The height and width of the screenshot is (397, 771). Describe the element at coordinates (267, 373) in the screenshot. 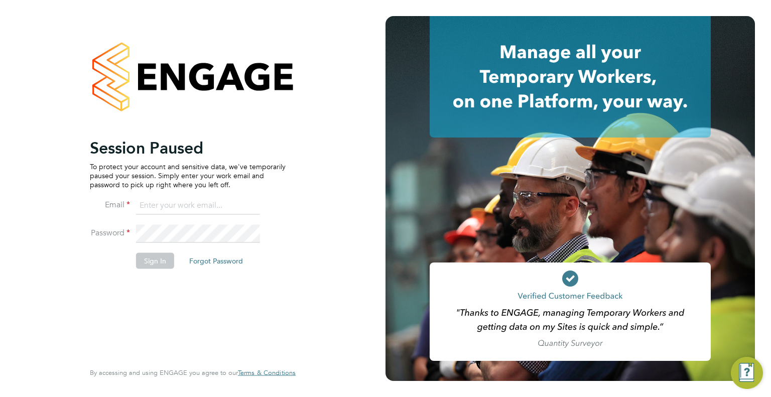

I see `a: Terms & Conditions` at that location.